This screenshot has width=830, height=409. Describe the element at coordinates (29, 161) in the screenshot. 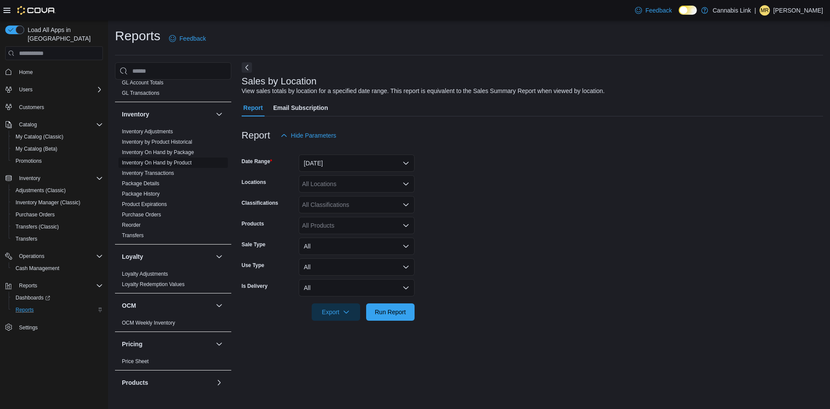

I see `a: Promotions` at that location.